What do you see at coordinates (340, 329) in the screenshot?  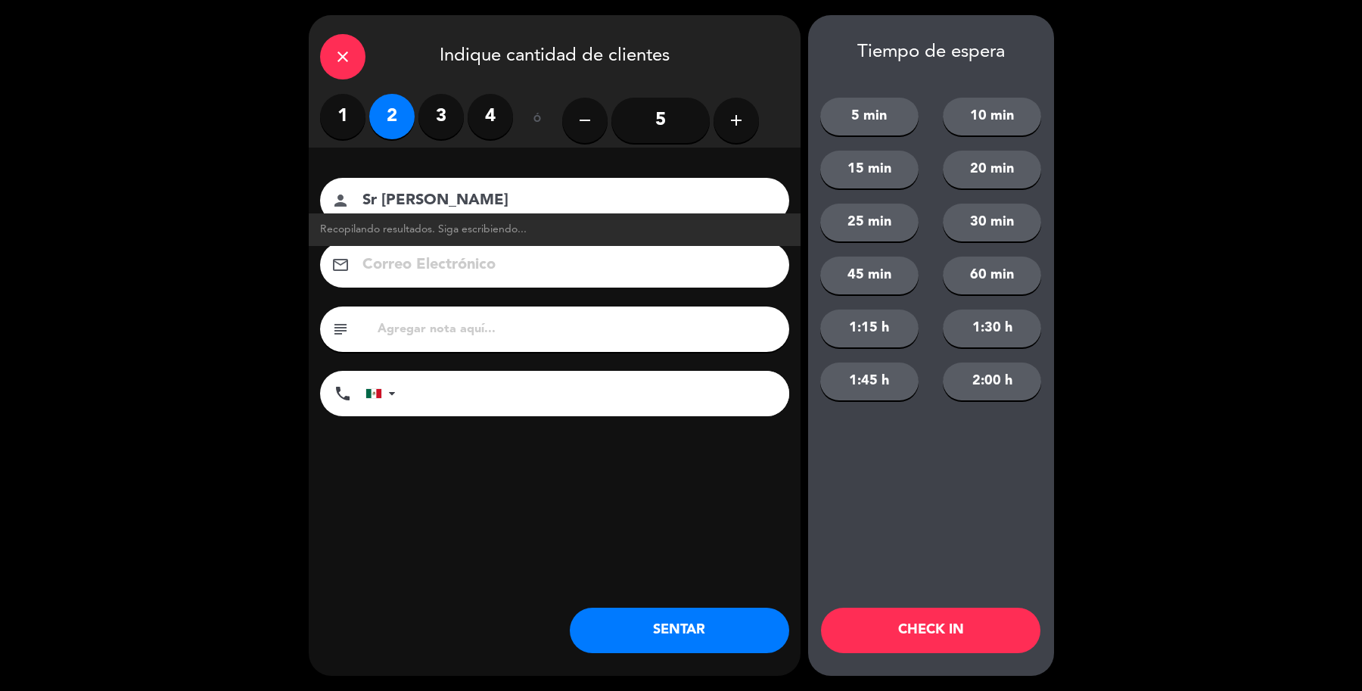 I see `i: subject` at bounding box center [340, 329].